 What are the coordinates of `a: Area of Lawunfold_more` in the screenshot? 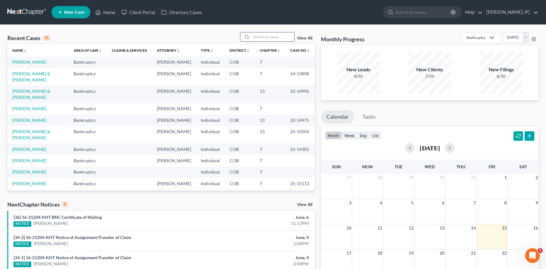 It's located at (88, 50).